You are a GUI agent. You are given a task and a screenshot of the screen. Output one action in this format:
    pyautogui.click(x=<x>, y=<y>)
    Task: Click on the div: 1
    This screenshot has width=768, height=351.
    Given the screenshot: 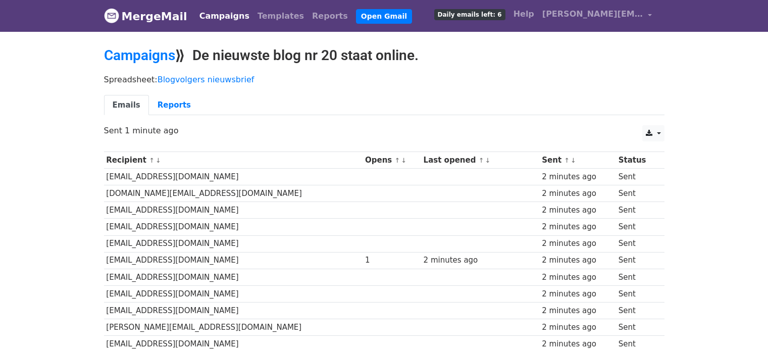 What is the action you would take?
    pyautogui.click(x=392, y=260)
    